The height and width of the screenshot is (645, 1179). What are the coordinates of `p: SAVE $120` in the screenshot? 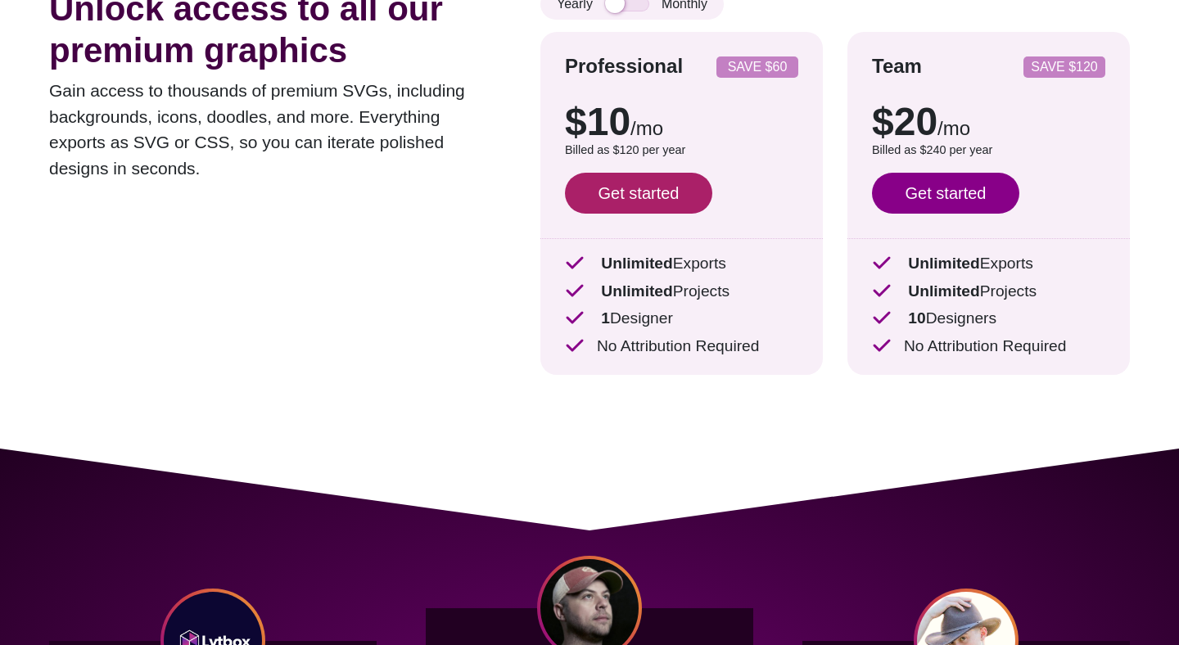 It's located at (1065, 67).